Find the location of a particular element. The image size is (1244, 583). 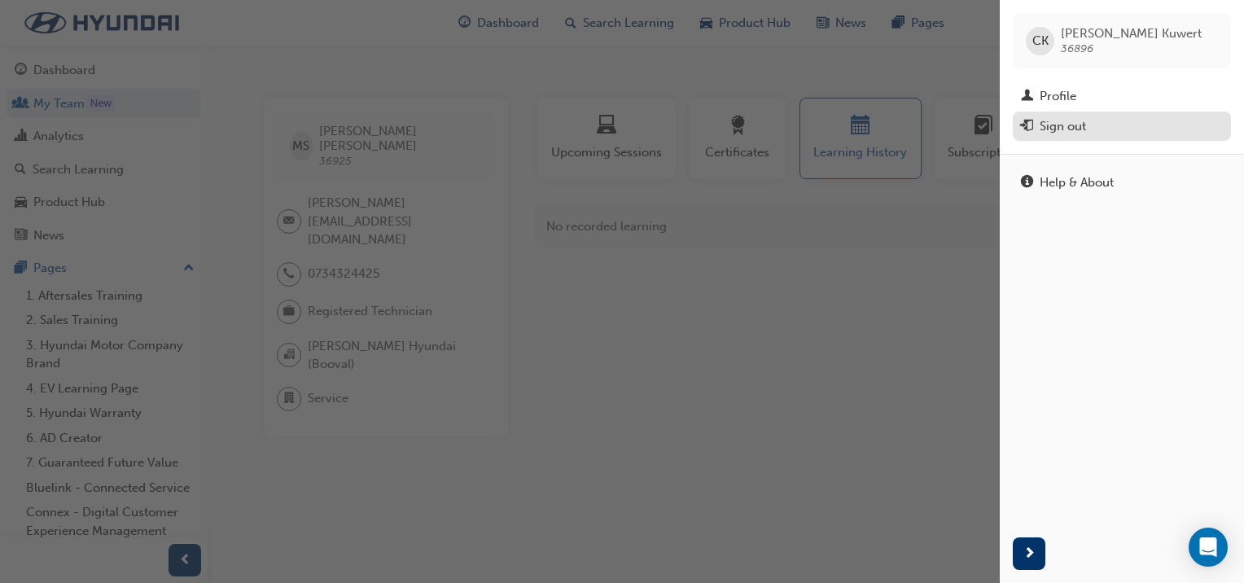

div: Profile is located at coordinates (1058, 96).